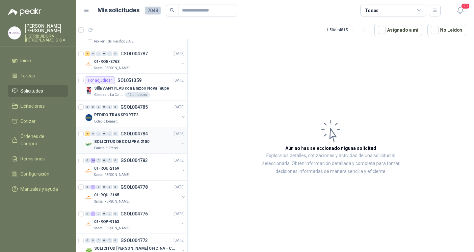  What do you see at coordinates (116, 115) in the screenshot?
I see `p: PEDIDO TRANSPORTE2` at bounding box center [116, 115].